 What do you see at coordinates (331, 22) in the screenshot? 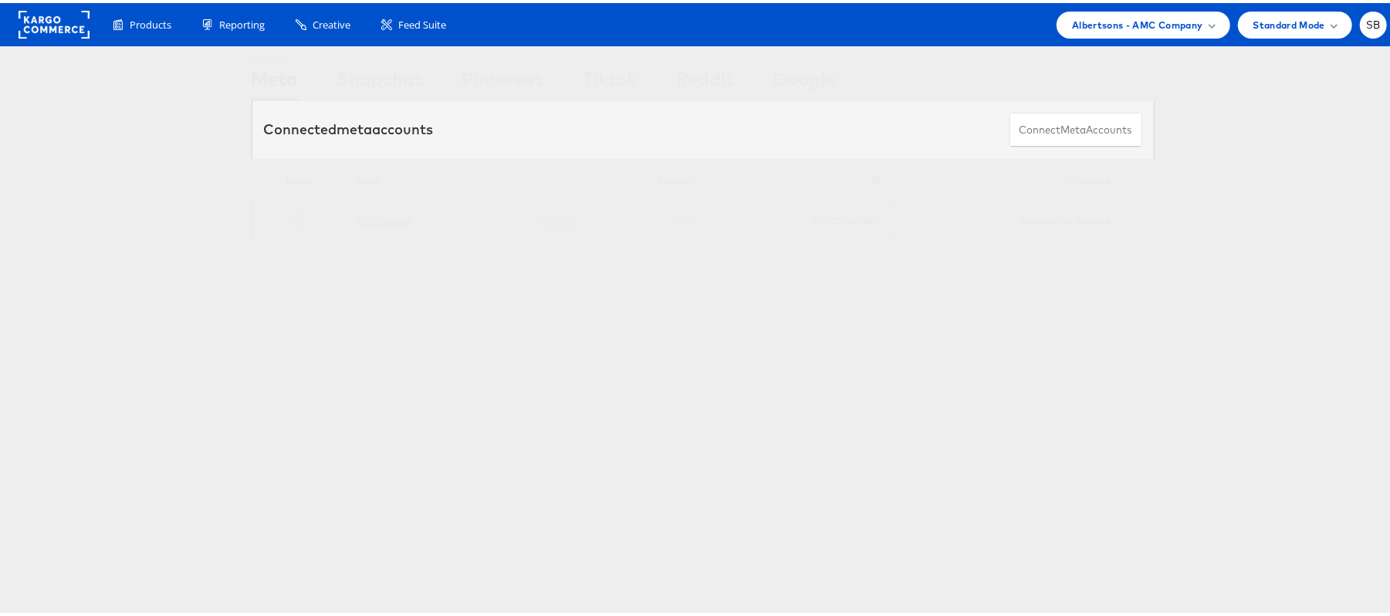
I see `span: Creative` at bounding box center [331, 22].